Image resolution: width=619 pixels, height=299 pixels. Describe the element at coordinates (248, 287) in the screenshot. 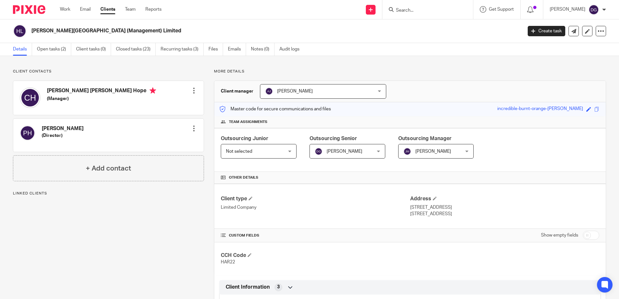

I see `span: Client Information` at that location.